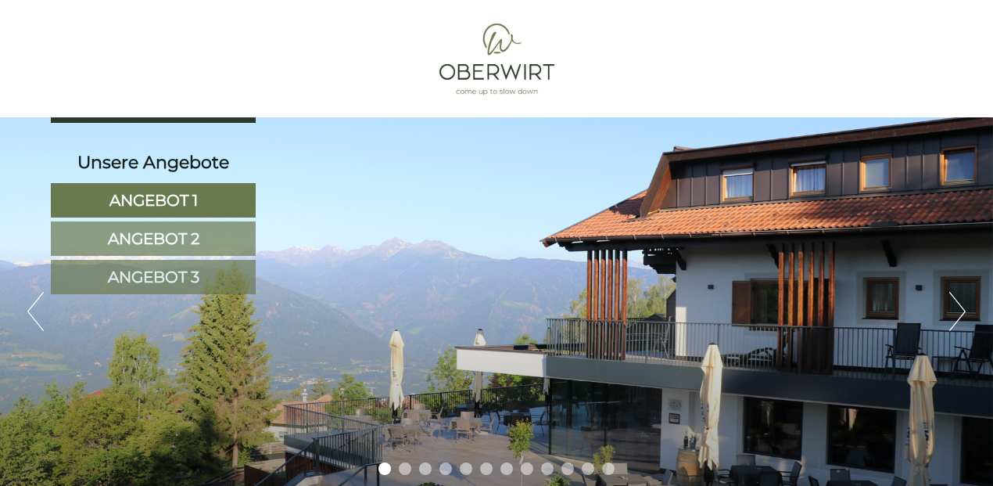 This screenshot has height=486, width=993. Describe the element at coordinates (153, 162) in the screenshot. I see `div: Unsere Angebote` at that location.